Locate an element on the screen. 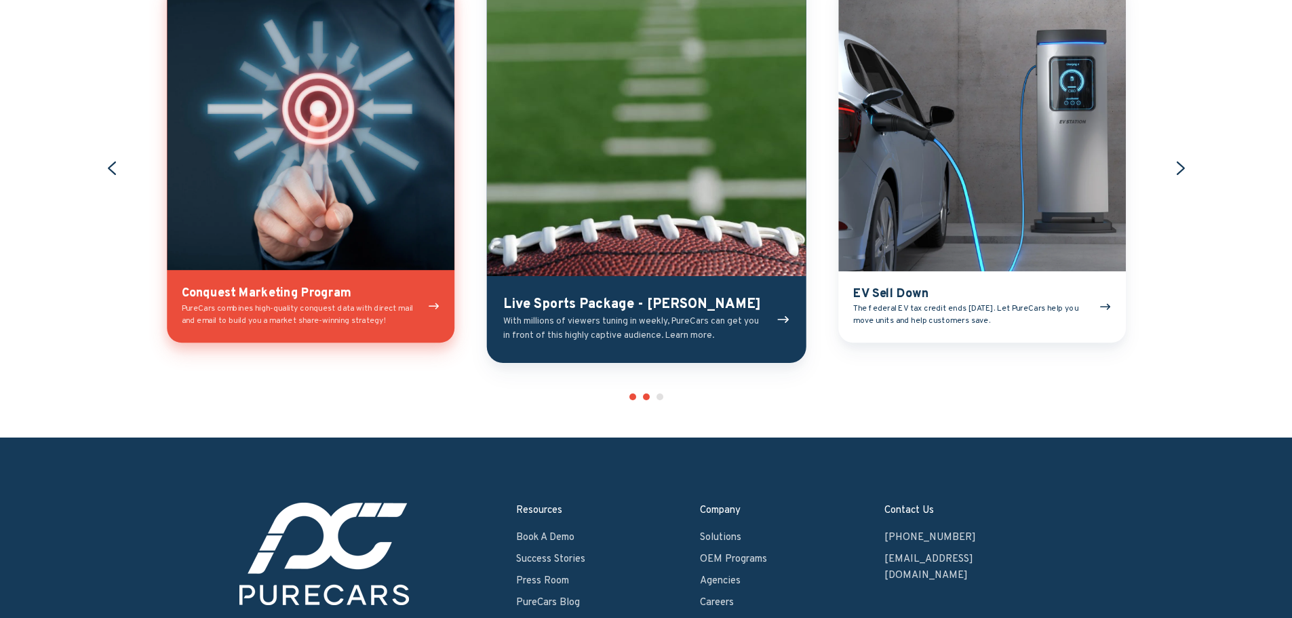 The height and width of the screenshot is (618, 1292). a: PureCars Blog is located at coordinates (548, 602).